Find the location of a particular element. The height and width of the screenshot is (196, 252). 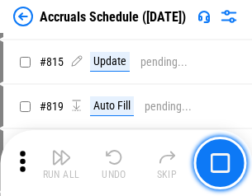

span: # 815 is located at coordinates (51, 62).